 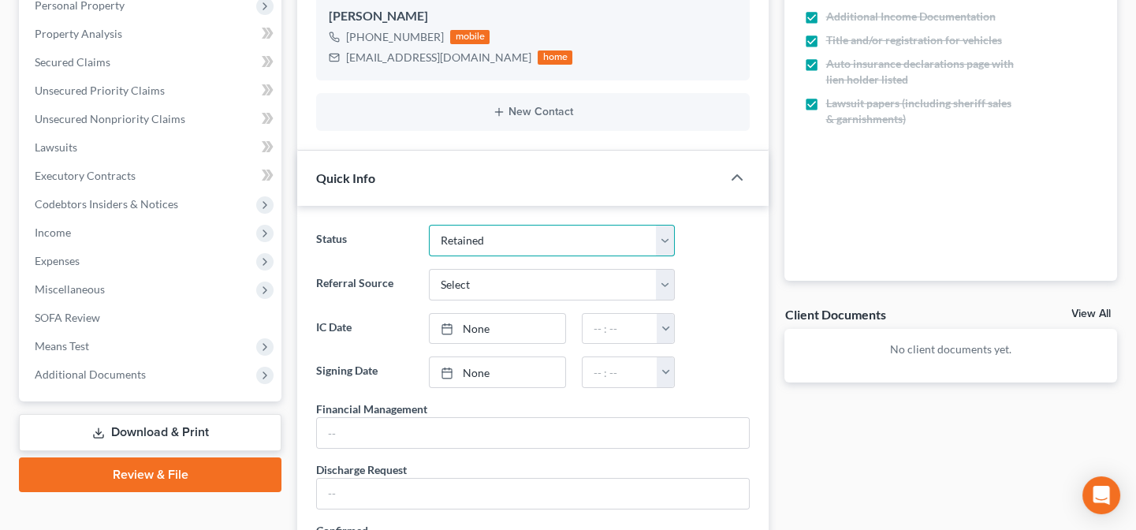 What do you see at coordinates (106, 203) in the screenshot?
I see `span: Codebtors Insiders & Notices` at bounding box center [106, 203].